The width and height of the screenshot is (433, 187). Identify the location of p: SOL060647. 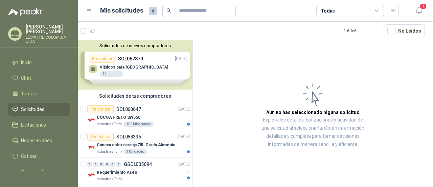
(129, 109).